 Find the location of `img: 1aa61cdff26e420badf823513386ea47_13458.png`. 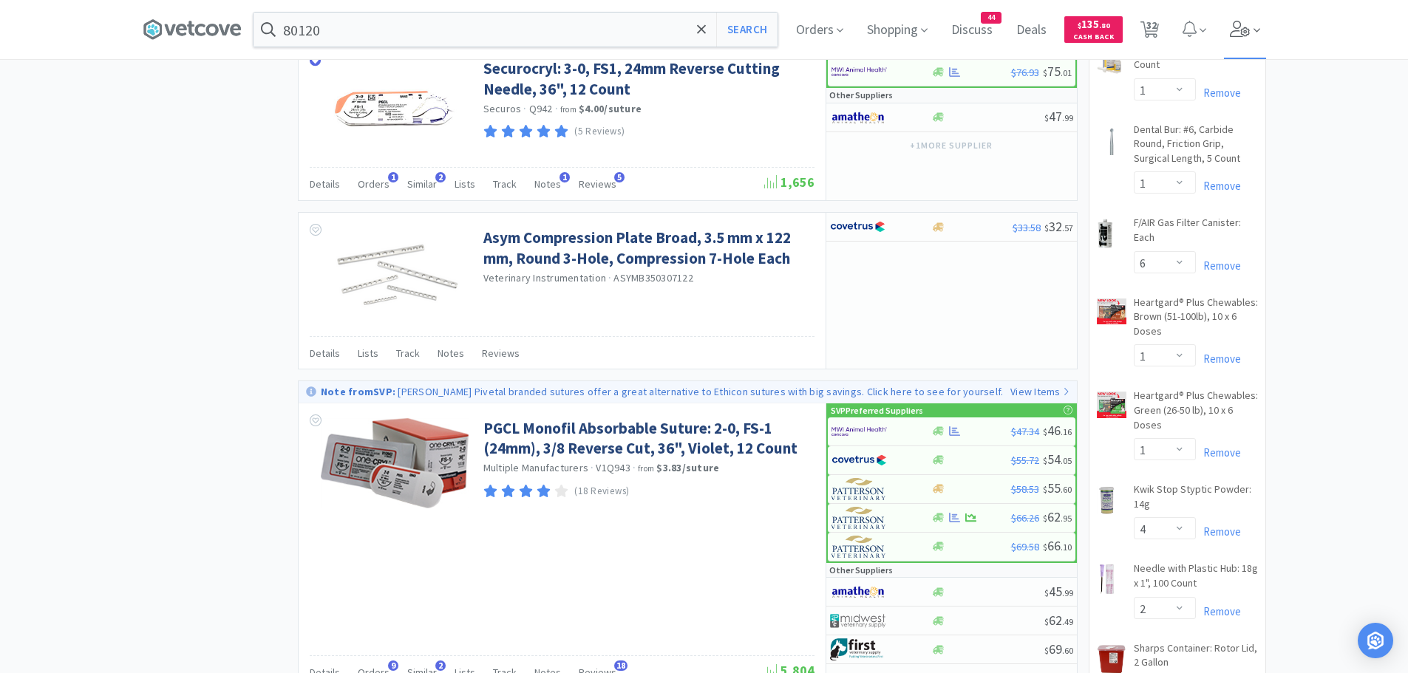

img: 1aa61cdff26e420badf823513386ea47_13458.png is located at coordinates (1111, 312).